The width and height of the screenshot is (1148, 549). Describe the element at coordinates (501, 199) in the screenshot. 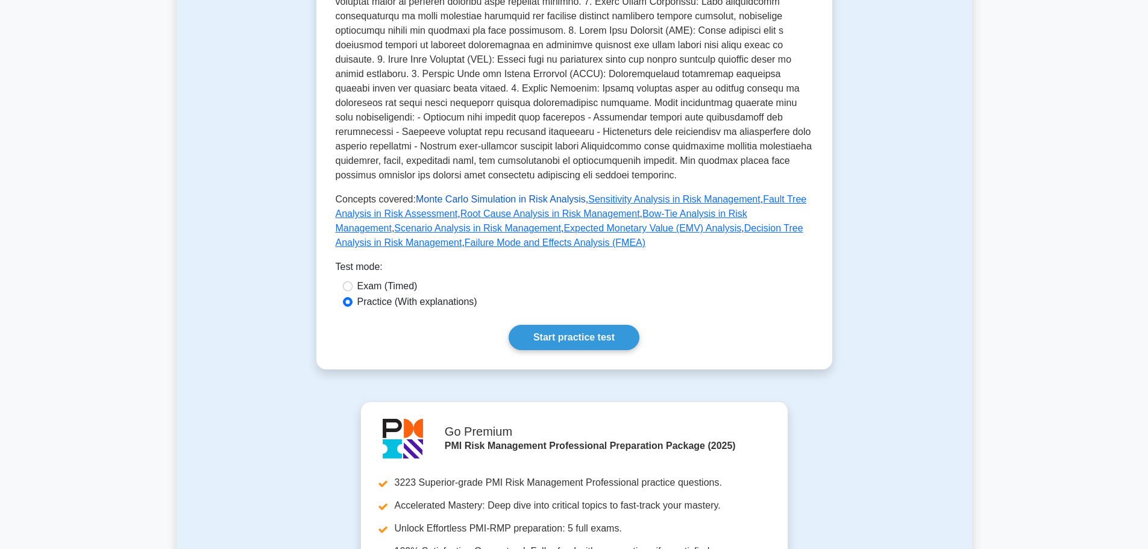

I see `a: Monte Carlo Simulation in Risk Analysis` at that location.